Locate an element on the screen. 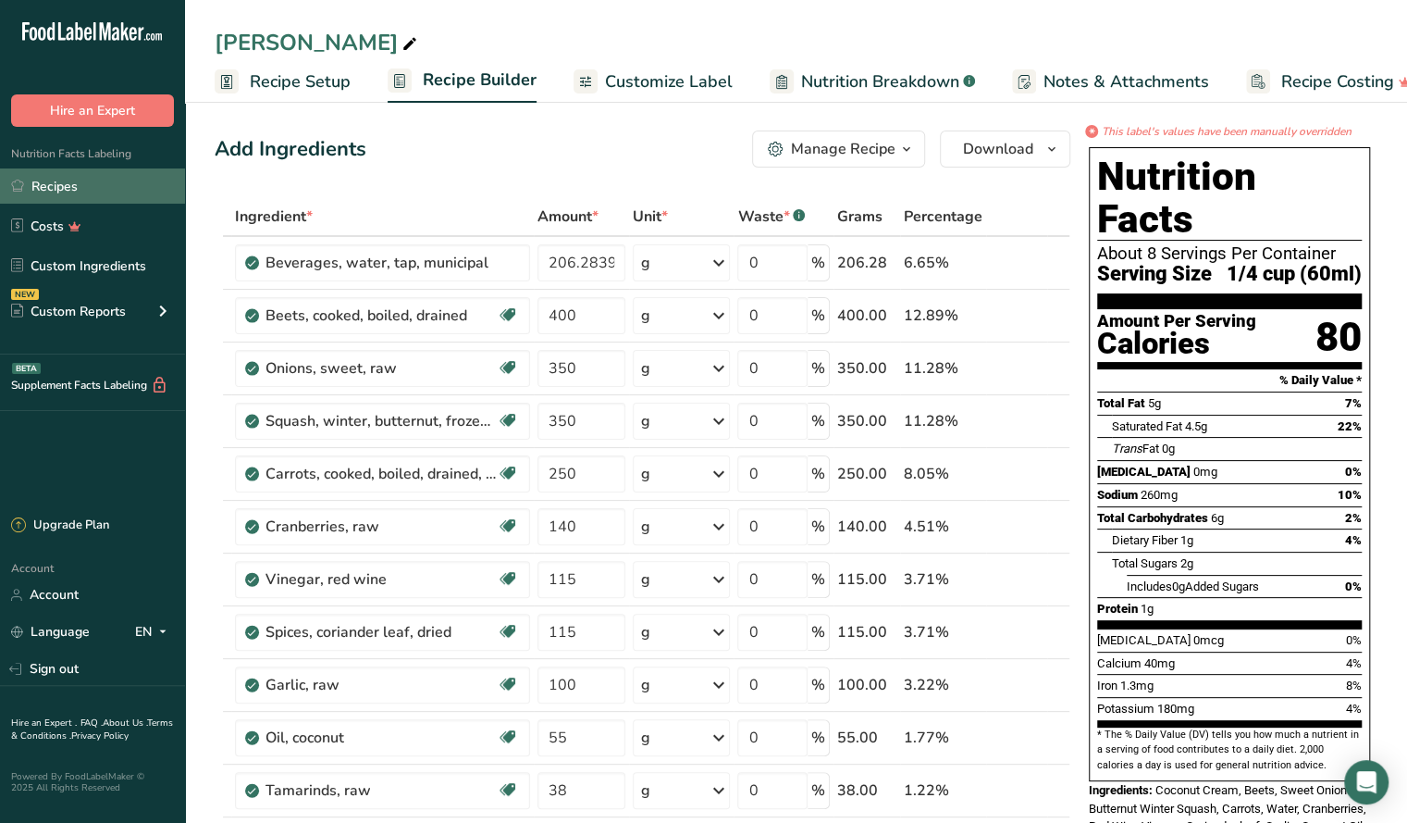  section: * The % Daily Value (DV) tells you how much a nutrient in a serving of food contributes to a dail... is located at coordinates (1230, 750).